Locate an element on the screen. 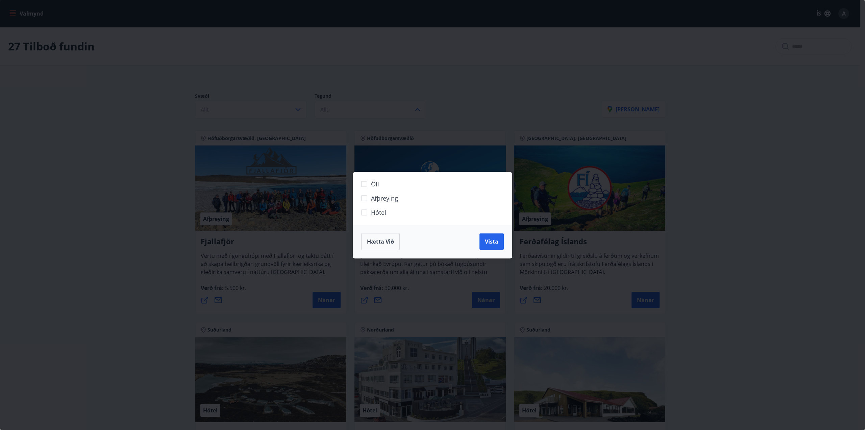 This screenshot has height=430, width=865. span: Hætta við is located at coordinates (381, 241).